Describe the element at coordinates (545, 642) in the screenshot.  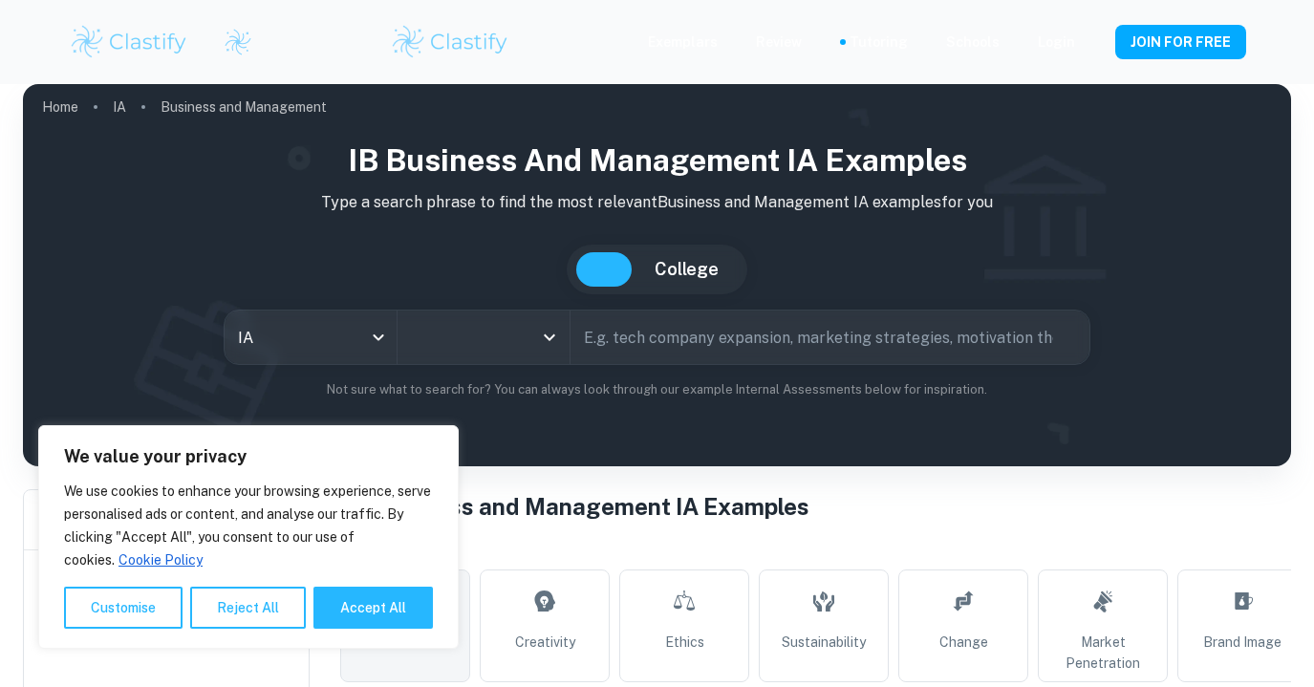
I see `span: Creativity` at that location.